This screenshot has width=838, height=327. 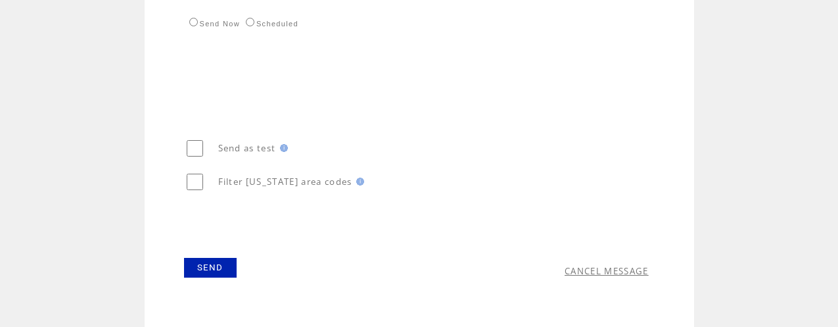 What do you see at coordinates (247, 148) in the screenshot?
I see `span: Send as test` at bounding box center [247, 148].